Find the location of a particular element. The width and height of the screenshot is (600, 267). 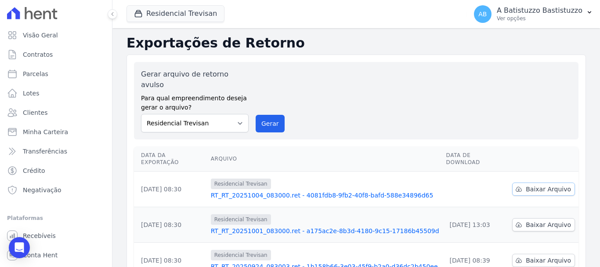

th: Data da Exportação is located at coordinates (170, 159).